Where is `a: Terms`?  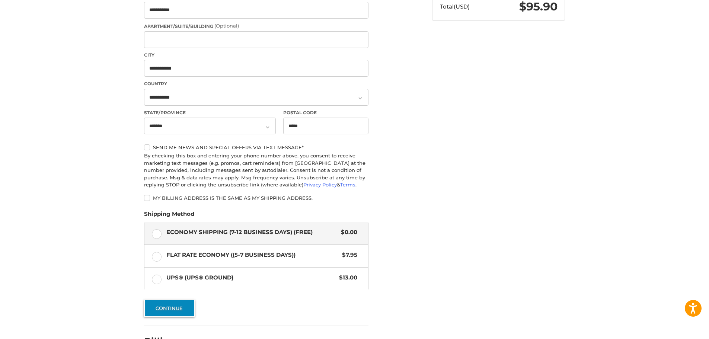 a: Terms is located at coordinates (348, 185).